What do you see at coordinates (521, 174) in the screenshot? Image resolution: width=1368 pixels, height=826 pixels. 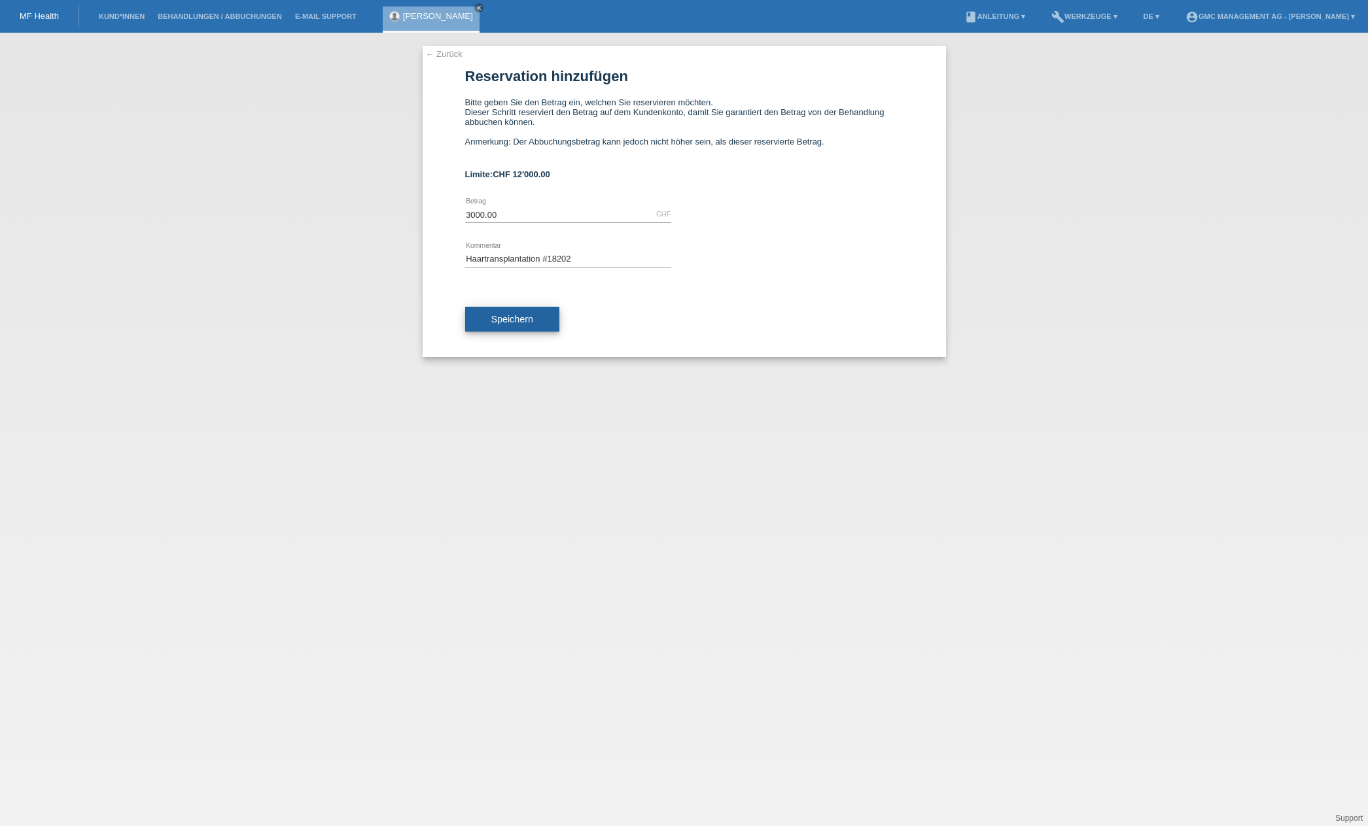 I see `span: CHF 12'000.00` at bounding box center [521, 174].